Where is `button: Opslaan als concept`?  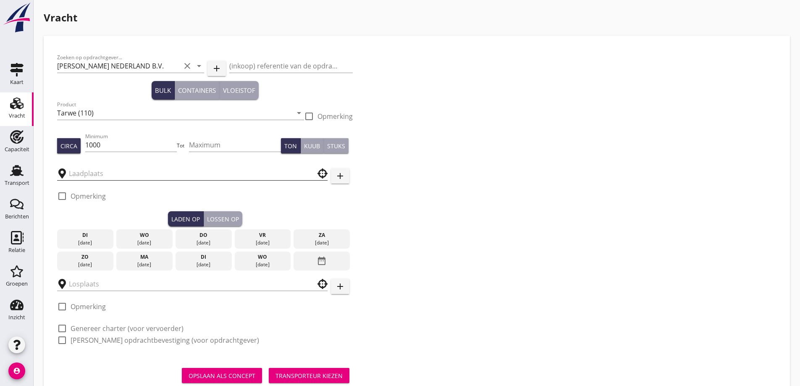
button: Opslaan als concept is located at coordinates (222, 375).